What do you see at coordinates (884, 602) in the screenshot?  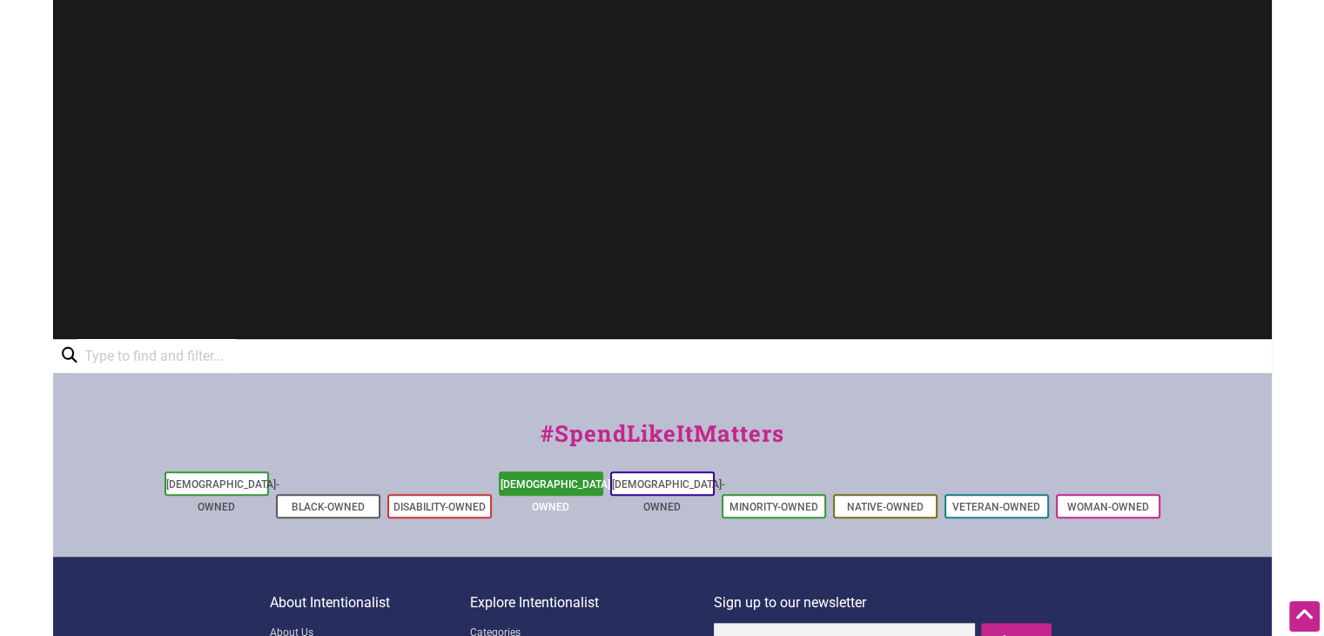 I see `p: Sign up to our newsletter` at bounding box center [884, 602].